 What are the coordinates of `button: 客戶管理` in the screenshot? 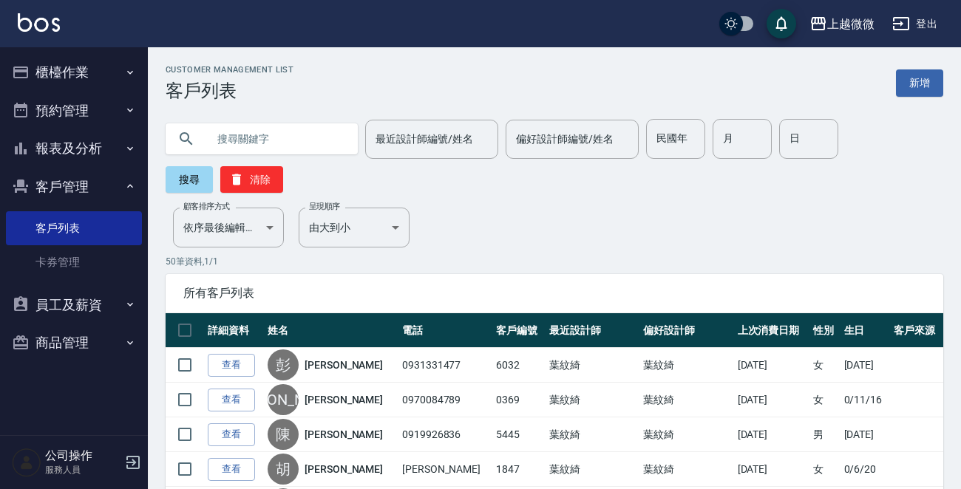 It's located at (74, 187).